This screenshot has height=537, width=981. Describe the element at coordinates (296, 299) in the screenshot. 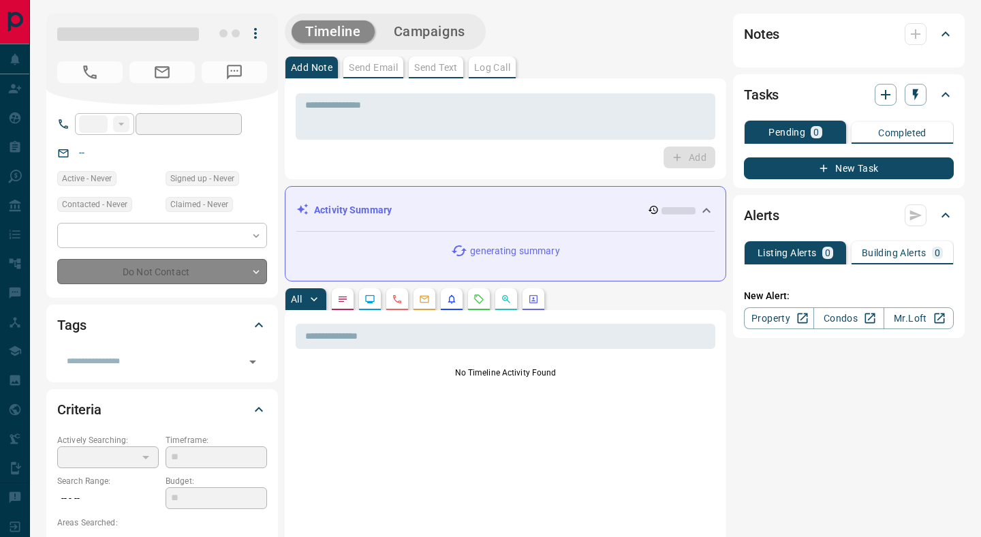

I see `p: All` at that location.